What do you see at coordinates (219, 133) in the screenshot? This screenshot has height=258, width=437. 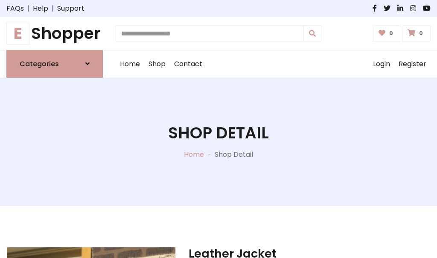 I see `h1: Shop Detail` at bounding box center [219, 133].